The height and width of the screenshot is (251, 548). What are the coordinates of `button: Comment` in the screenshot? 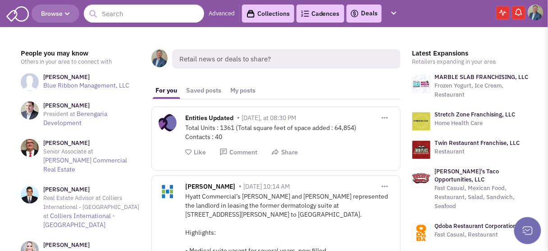 It's located at (238, 152).